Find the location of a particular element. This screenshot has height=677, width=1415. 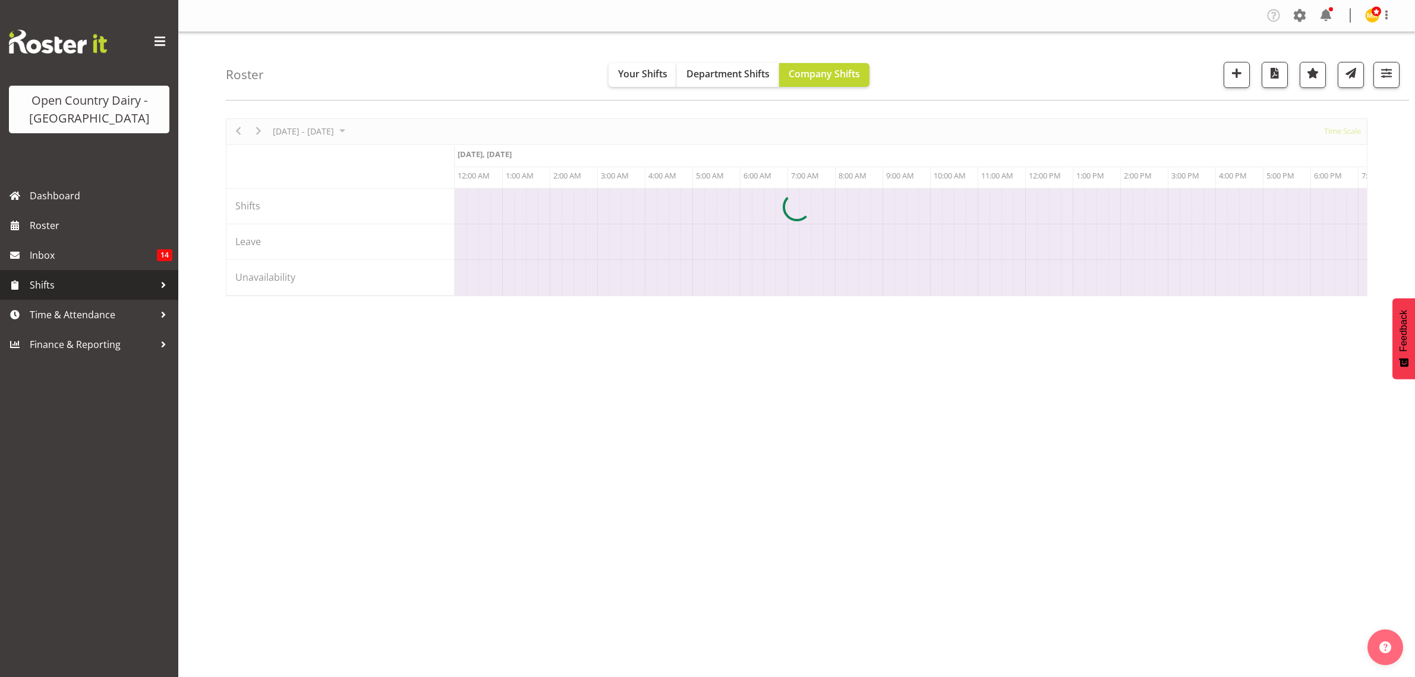

span: 14 is located at coordinates (165, 255).